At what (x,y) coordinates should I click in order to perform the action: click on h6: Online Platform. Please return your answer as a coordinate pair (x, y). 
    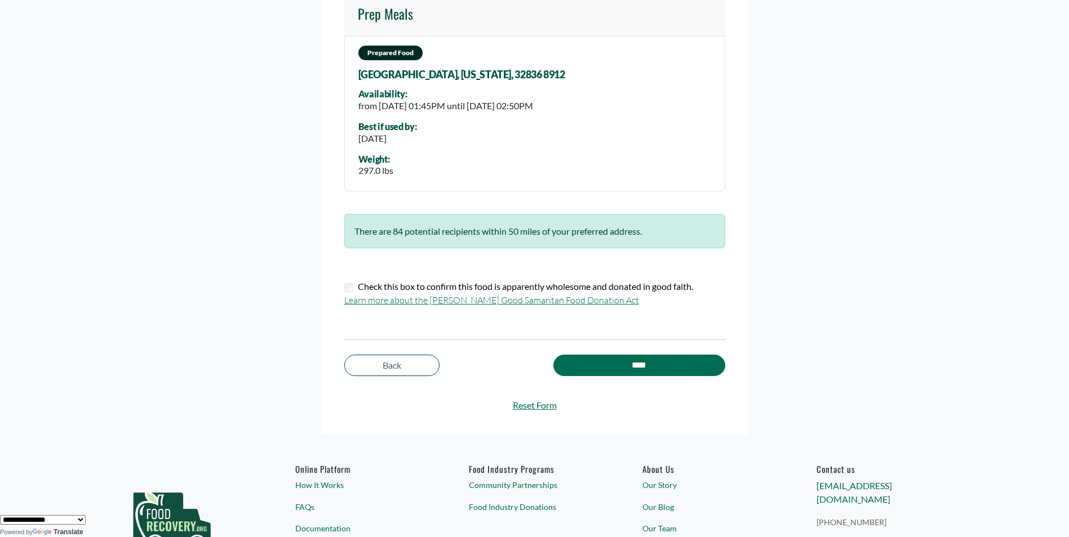
    Looking at the image, I should click on (361, 469).